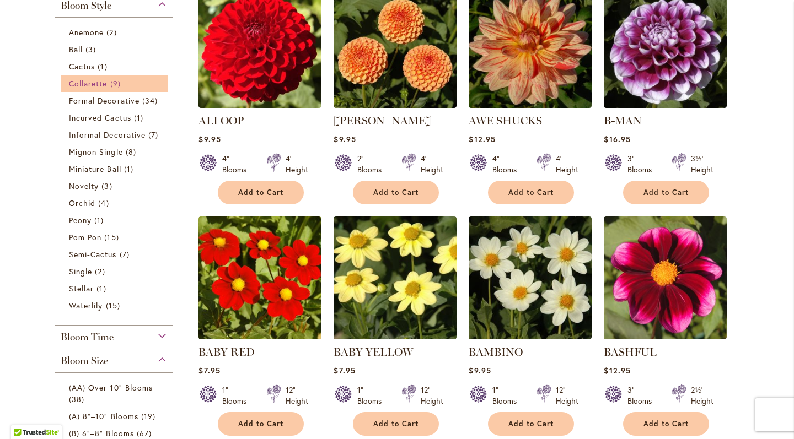 This screenshot has width=794, height=439. What do you see at coordinates (115, 169) in the screenshot?
I see `a: Miniature Ball 1` at bounding box center [115, 169].